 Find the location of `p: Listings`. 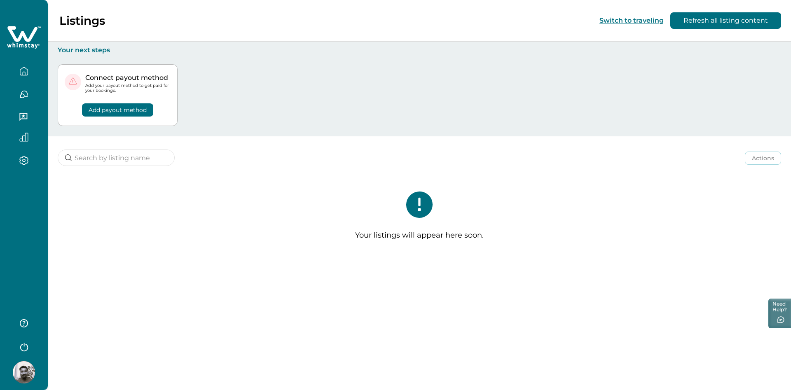

p: Listings is located at coordinates (82, 21).